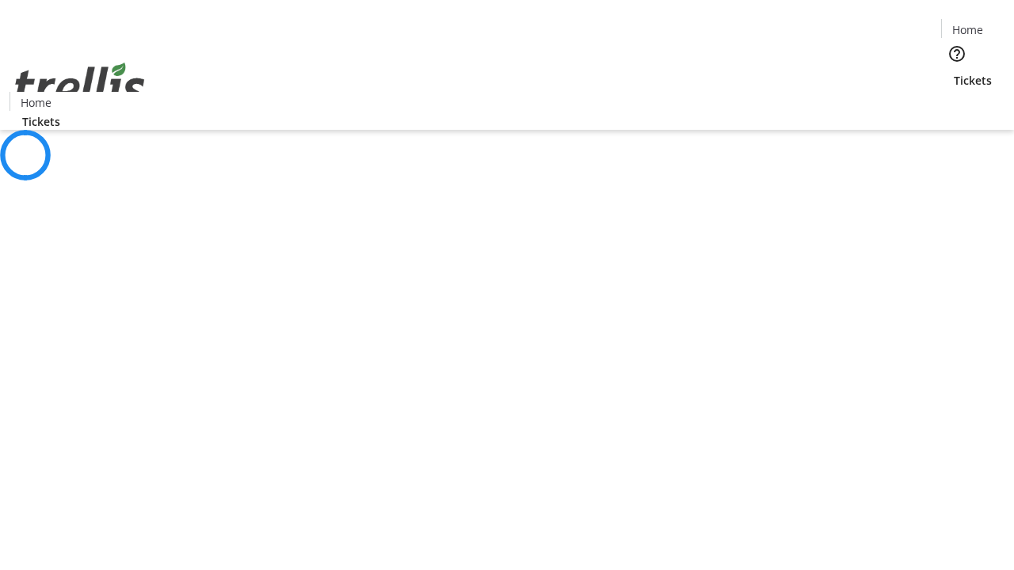  I want to click on button: Help, so click(957, 54).